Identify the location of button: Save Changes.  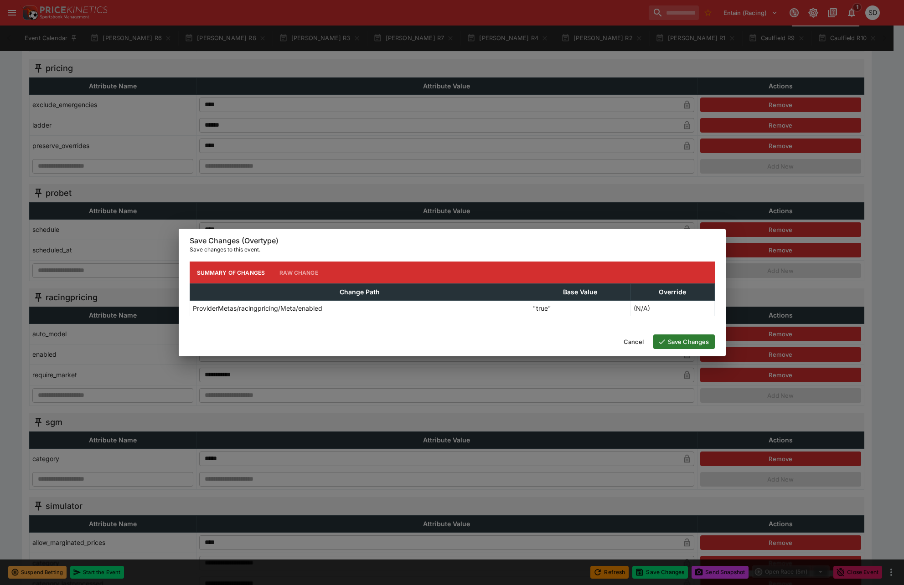
(683, 342).